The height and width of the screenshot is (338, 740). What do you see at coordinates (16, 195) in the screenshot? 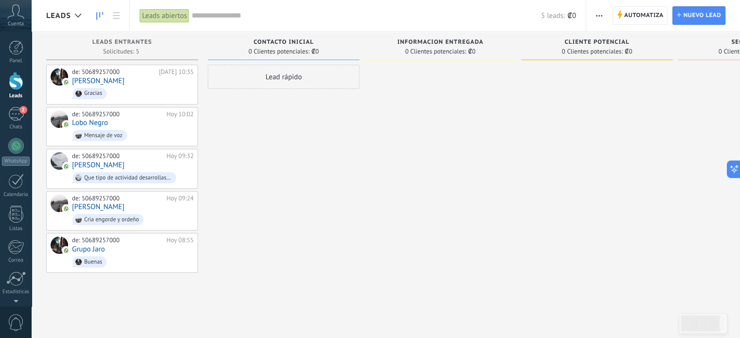
I see `div: Calendario` at bounding box center [16, 195].